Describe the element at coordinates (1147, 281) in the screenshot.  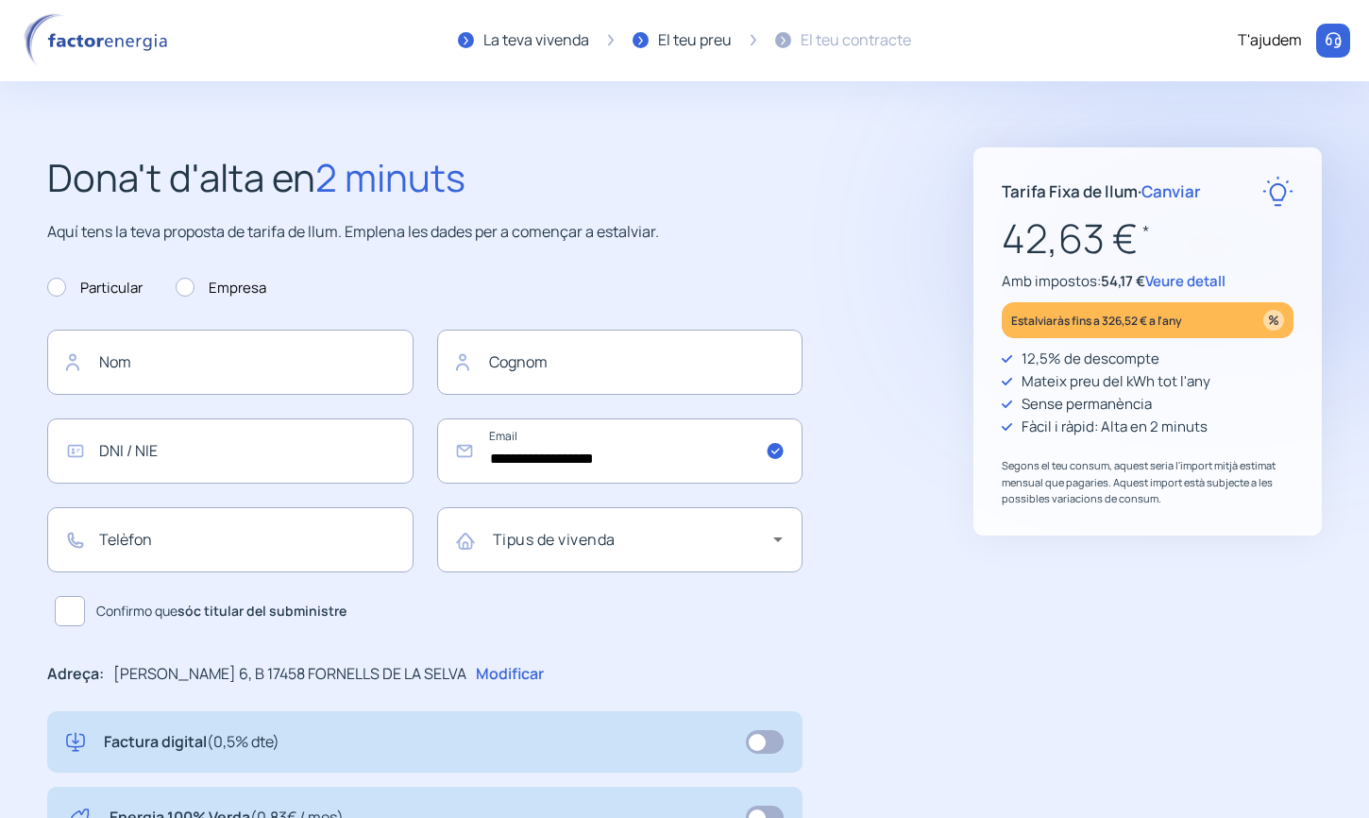
I see `p: Amb impostos:` at that location.